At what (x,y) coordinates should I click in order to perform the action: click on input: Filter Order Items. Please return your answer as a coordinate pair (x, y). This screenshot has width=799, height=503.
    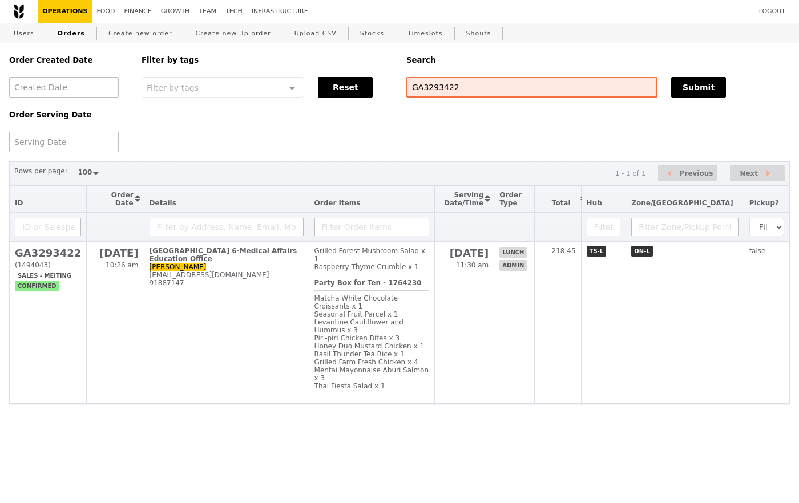
    Looking at the image, I should click on (372, 227).